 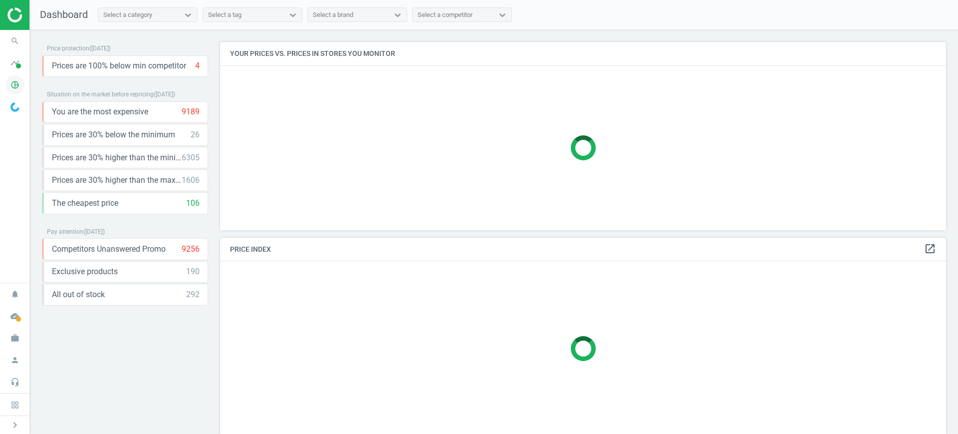 I want to click on i: person, so click(x=15, y=360).